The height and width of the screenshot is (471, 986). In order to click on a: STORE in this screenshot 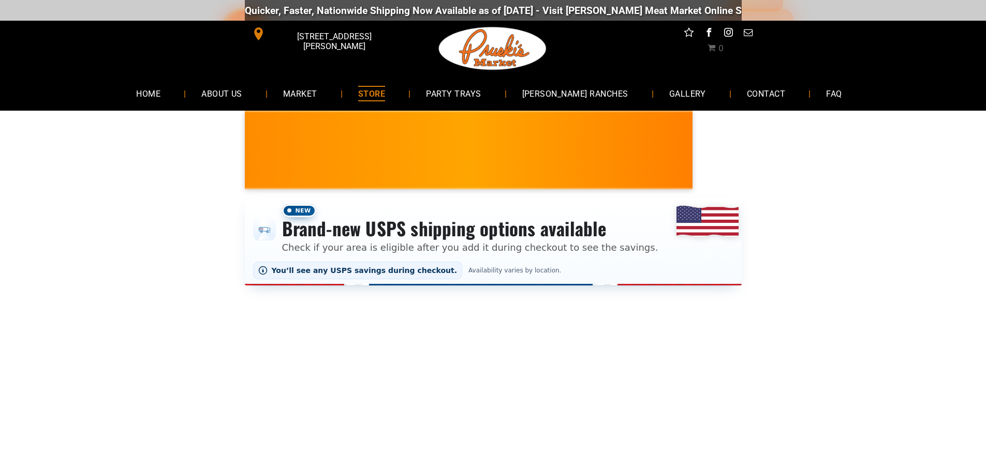, I will do `click(372, 93)`.